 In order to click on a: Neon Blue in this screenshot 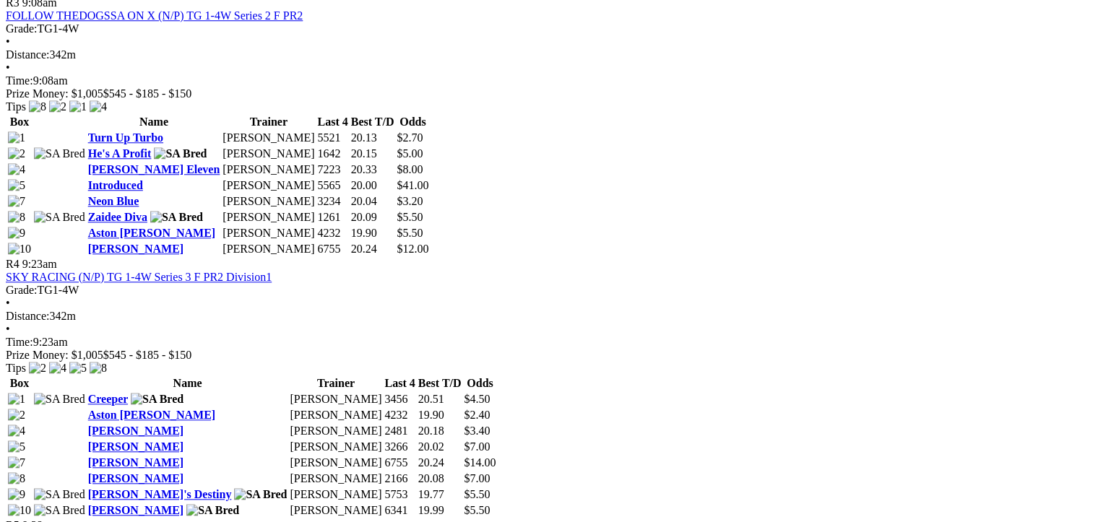, I will do `click(113, 201)`.